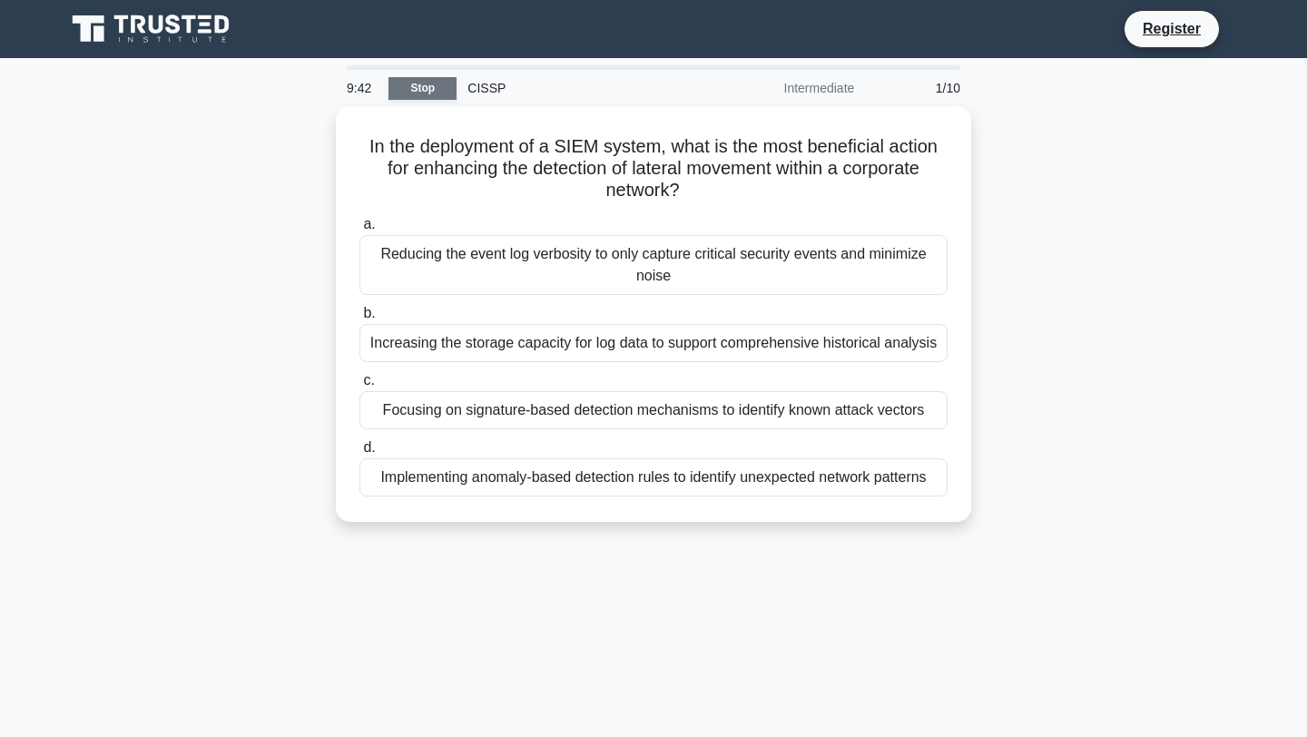 This screenshot has width=1307, height=737. I want to click on h5: In the deployment of a SIEM system, what is the most beneficial action for enhancing the detectio..., so click(654, 169).